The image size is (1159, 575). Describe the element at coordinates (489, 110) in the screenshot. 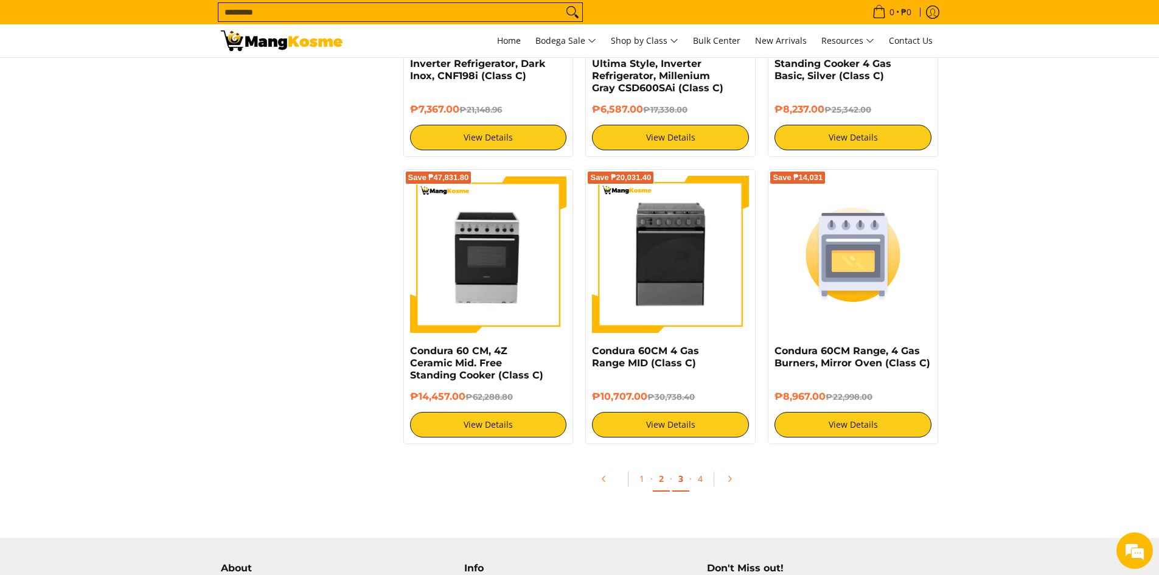

I see `h6: ₱7,367.00` at that location.